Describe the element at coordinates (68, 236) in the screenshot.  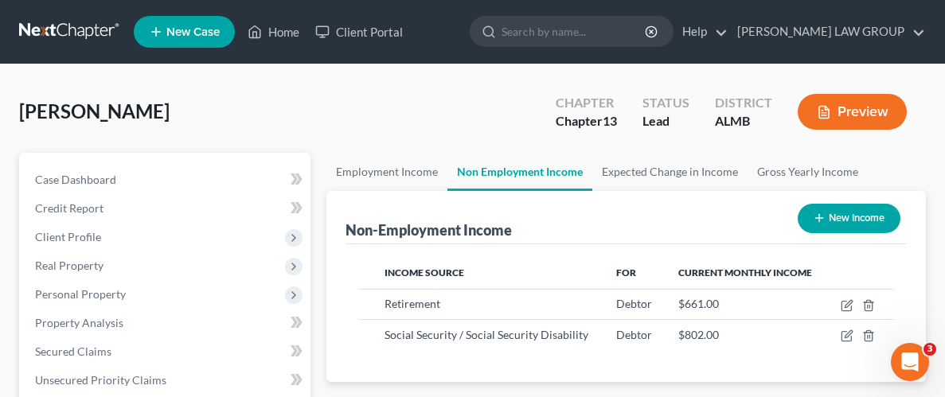
I see `span: Client Profile` at that location.